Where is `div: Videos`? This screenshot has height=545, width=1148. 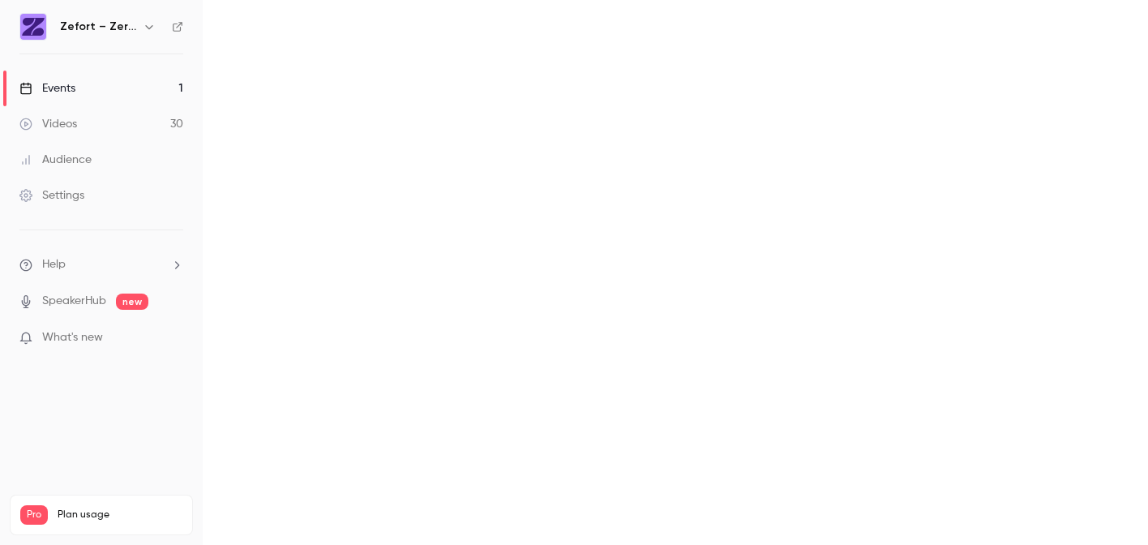
div: Videos is located at coordinates (48, 124).